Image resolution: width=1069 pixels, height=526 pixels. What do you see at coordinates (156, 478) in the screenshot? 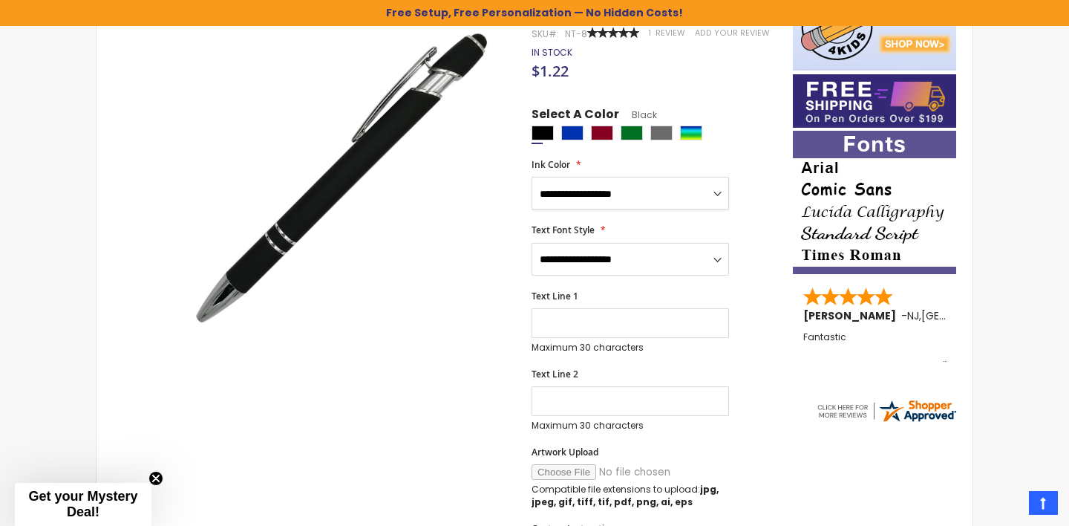
I see `button: Close teaser` at bounding box center [156, 478].